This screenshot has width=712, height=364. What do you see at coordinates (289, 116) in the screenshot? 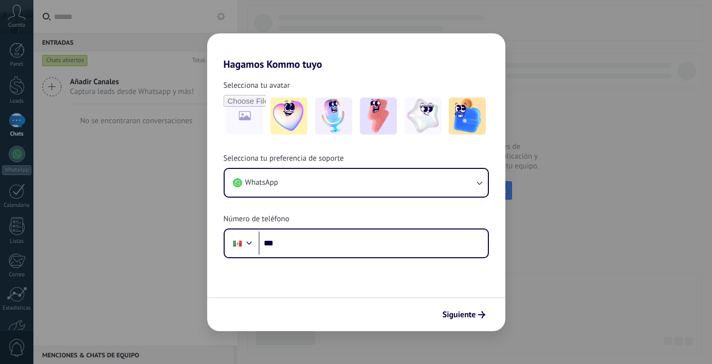
I see `img: -1.jpeg` at bounding box center [289, 116].